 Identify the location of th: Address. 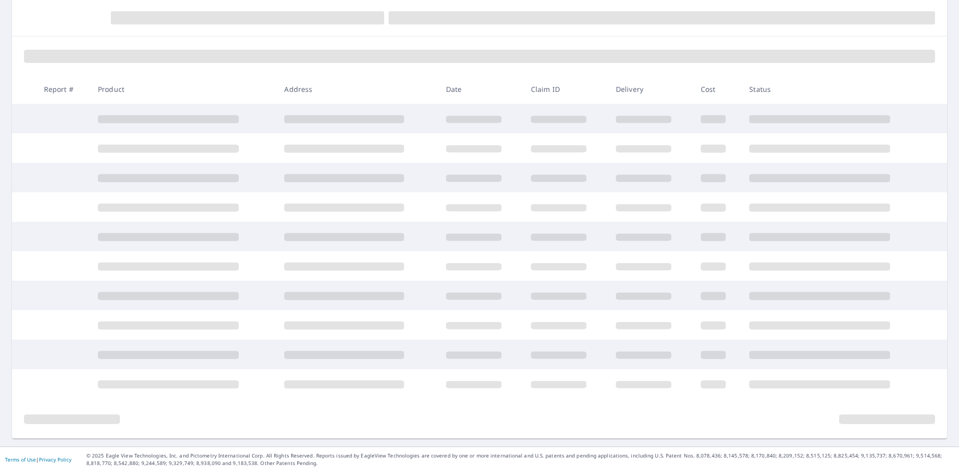
(357, 89).